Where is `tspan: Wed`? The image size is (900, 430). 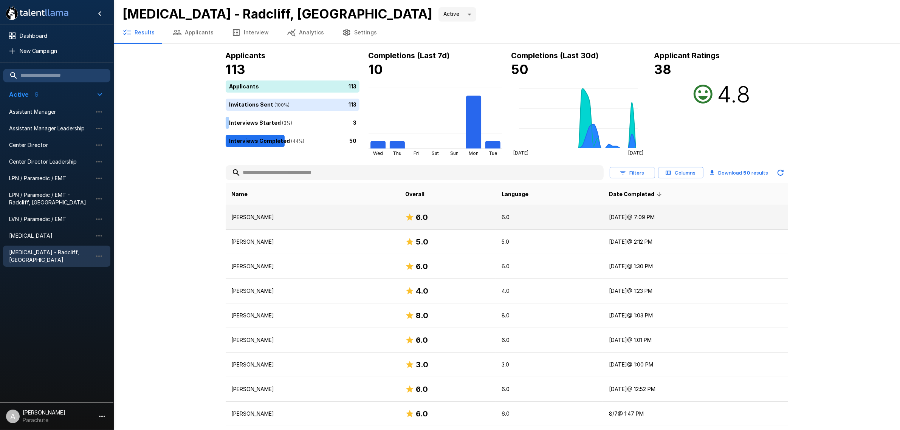 tspan: Wed is located at coordinates (378, 153).